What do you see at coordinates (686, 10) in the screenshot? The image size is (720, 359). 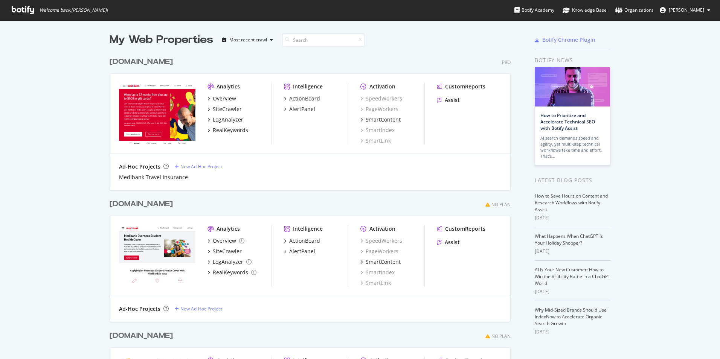 I see `span: Armaan Gandhok` at bounding box center [686, 10].